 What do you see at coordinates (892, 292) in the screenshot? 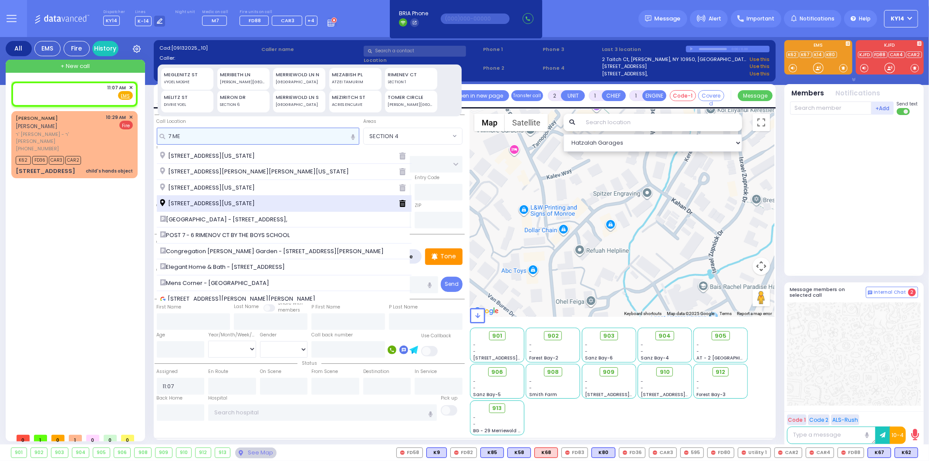
I see `button: Internal Chat 2` at bounding box center [892, 292].